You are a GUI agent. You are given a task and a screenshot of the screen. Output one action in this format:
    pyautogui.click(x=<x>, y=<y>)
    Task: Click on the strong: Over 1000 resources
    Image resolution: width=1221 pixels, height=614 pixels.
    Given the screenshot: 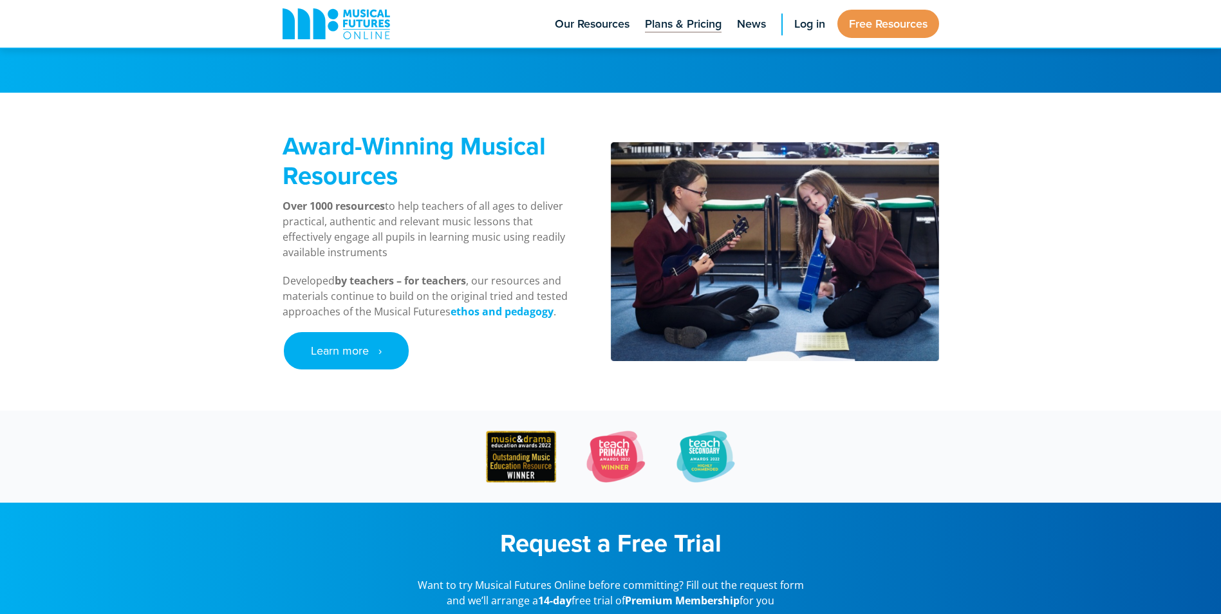 What is the action you would take?
    pyautogui.click(x=333, y=206)
    